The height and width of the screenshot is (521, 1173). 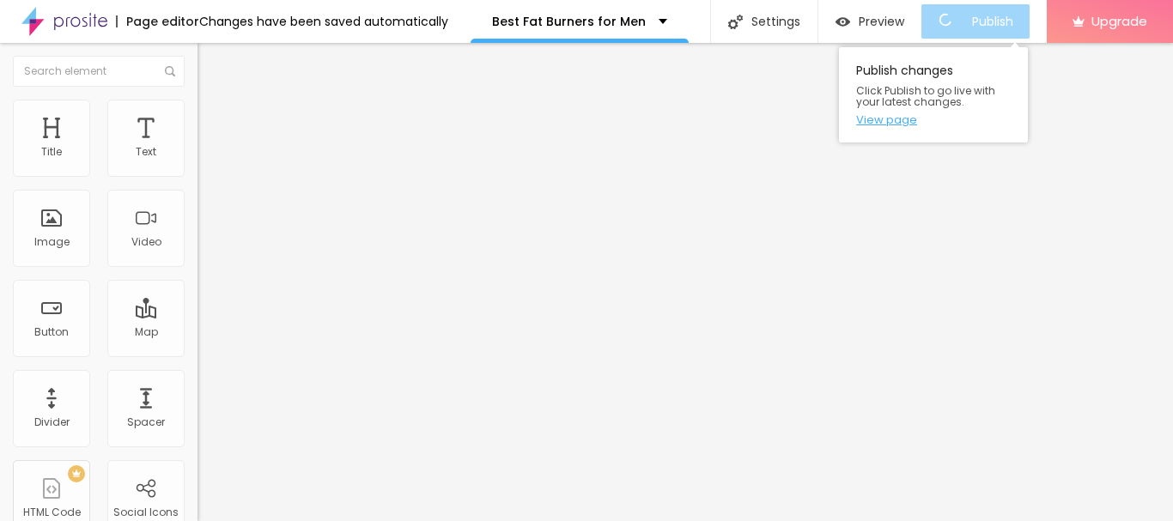 What do you see at coordinates (52, 242) in the screenshot?
I see `div: Image` at bounding box center [52, 242].